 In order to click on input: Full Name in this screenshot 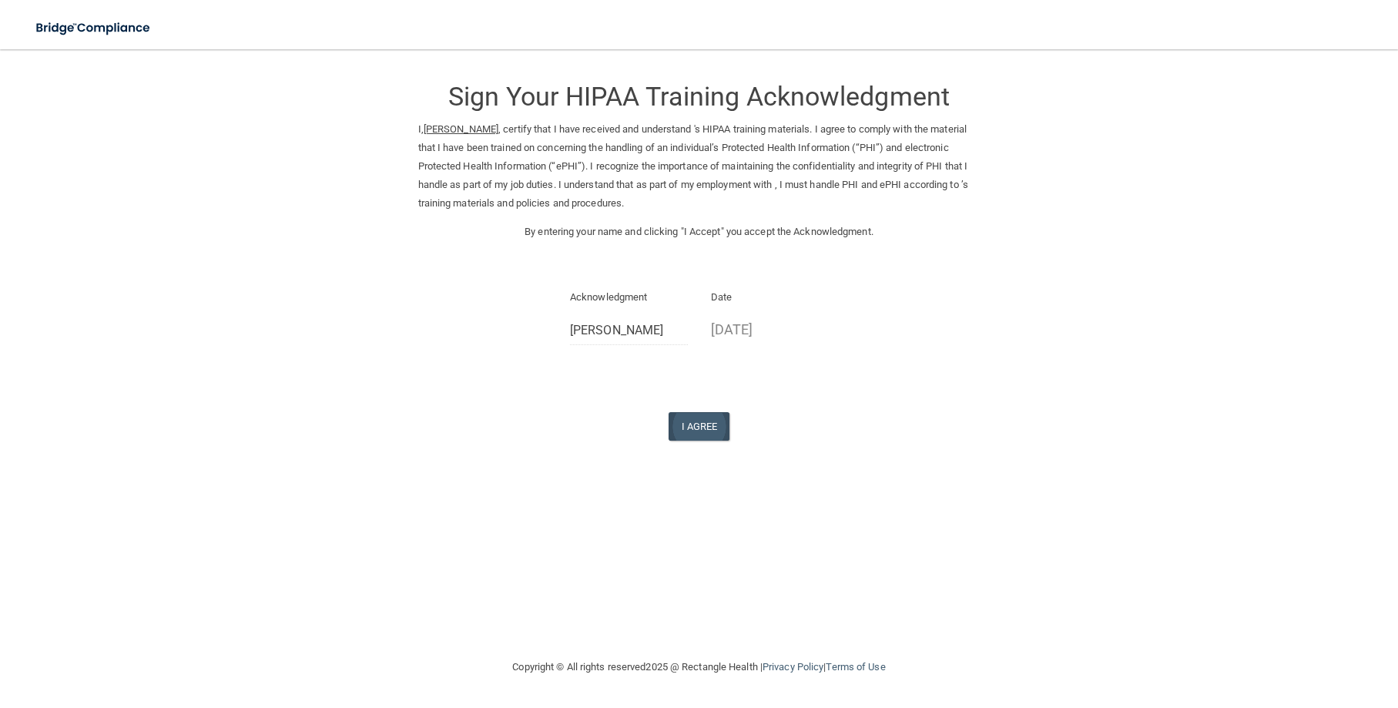, I will do `click(628, 330)`.